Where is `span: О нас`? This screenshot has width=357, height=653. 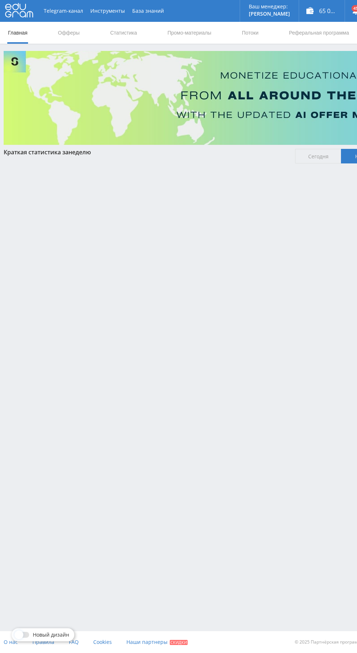 span: О нас is located at coordinates (11, 642).